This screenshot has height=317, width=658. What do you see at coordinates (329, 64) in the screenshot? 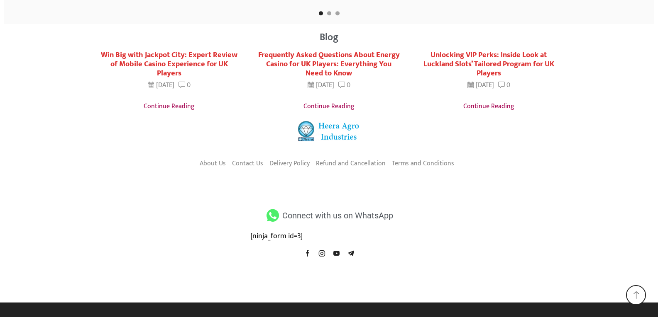
I see `a: Frequently Asked Questions About Energy Casino for UK Players: Everything You Need to Know` at bounding box center [329, 64].